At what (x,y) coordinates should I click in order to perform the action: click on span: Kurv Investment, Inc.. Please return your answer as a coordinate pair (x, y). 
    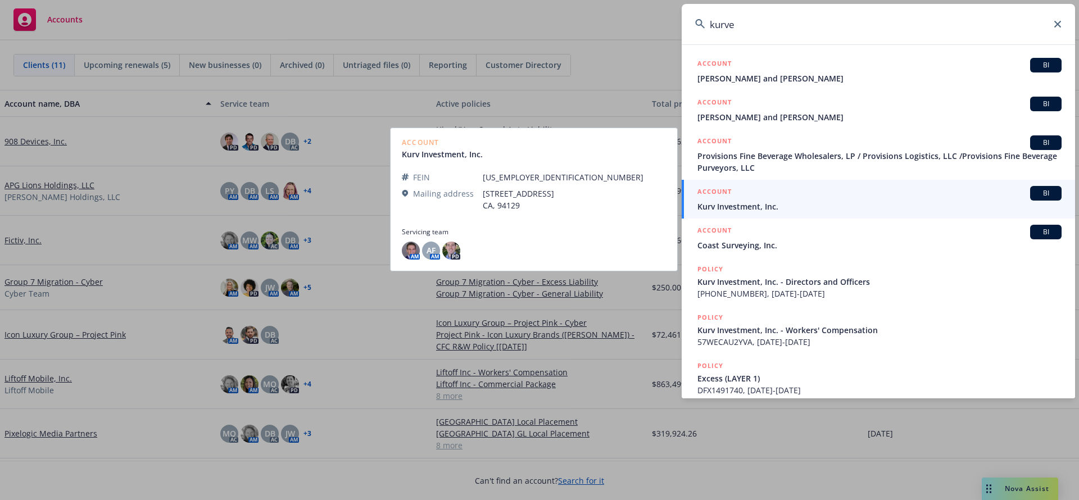
    Looking at the image, I should click on (879, 206).